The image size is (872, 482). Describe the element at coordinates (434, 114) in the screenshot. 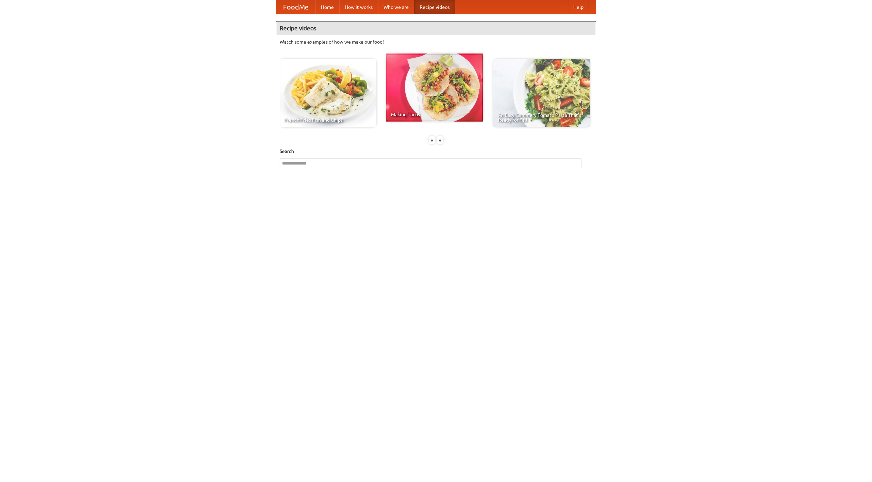

I see `span: Making Tacos` at that location.